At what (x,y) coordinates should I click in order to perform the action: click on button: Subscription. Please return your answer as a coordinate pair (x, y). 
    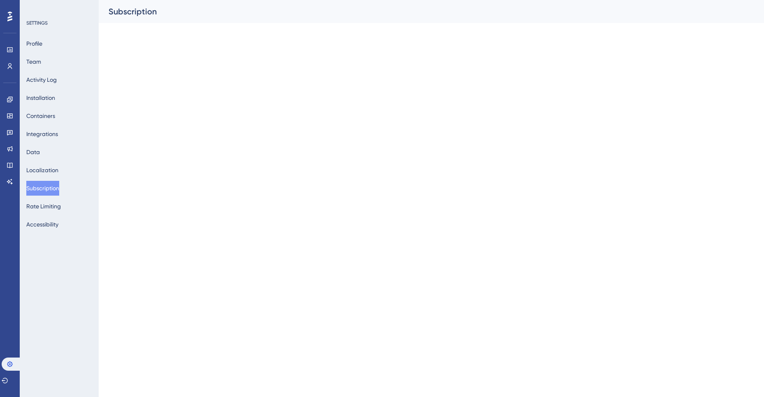
    Looking at the image, I should click on (43, 188).